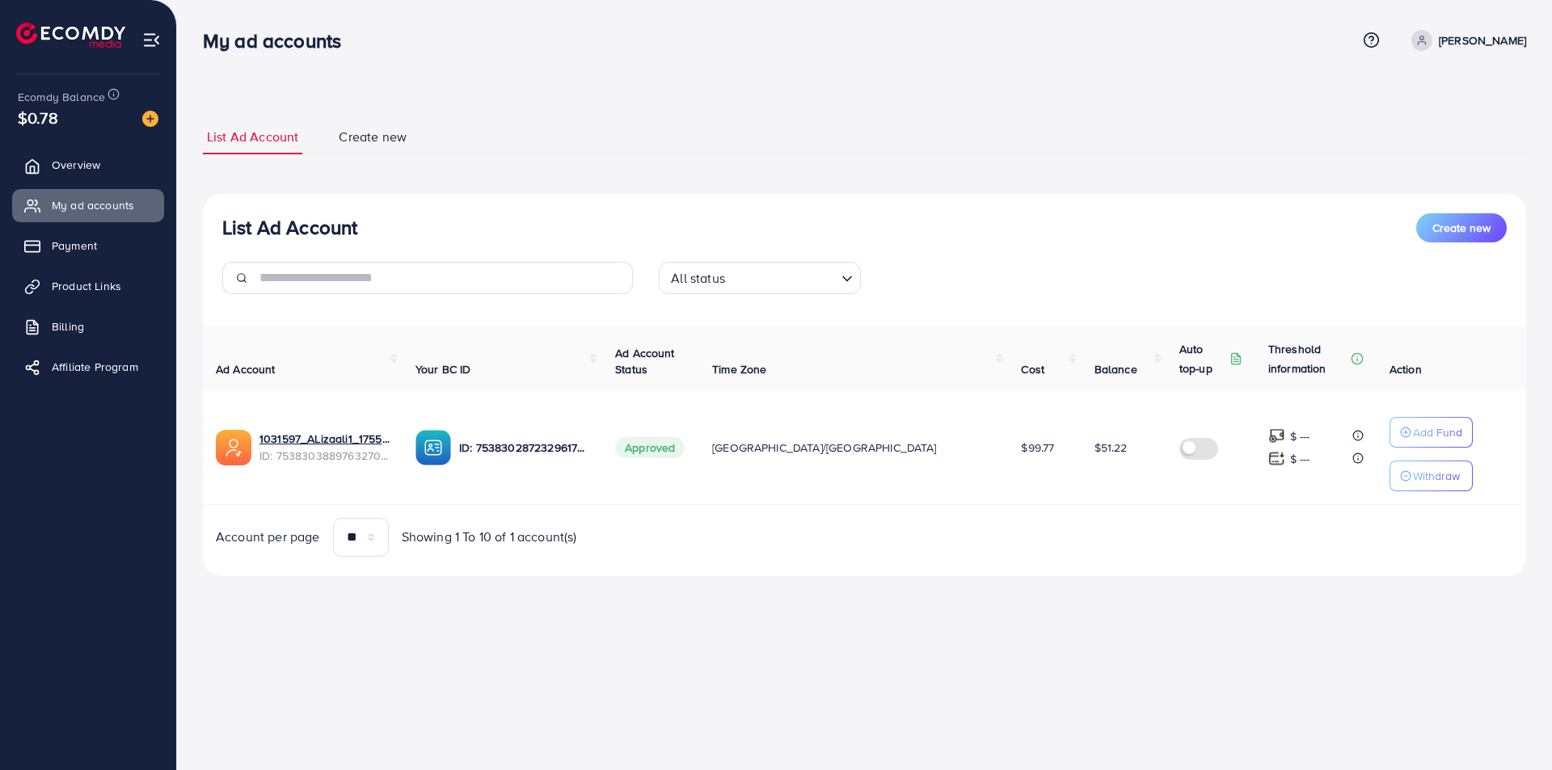 The width and height of the screenshot is (1552, 770). I want to click on span: List Ad Account, so click(252, 137).